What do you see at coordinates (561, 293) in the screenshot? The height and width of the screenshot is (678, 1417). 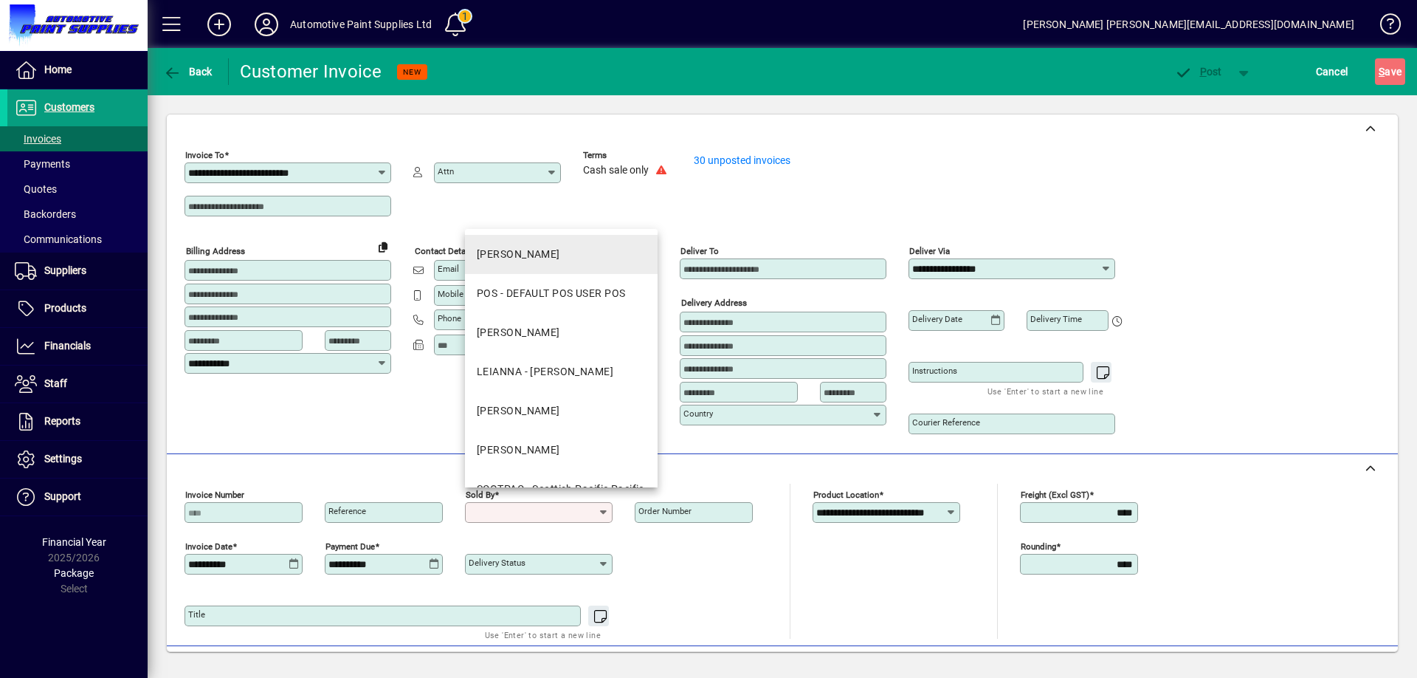 I see `mat-option: POS - DEFAULT POS USER POS` at bounding box center [561, 293].